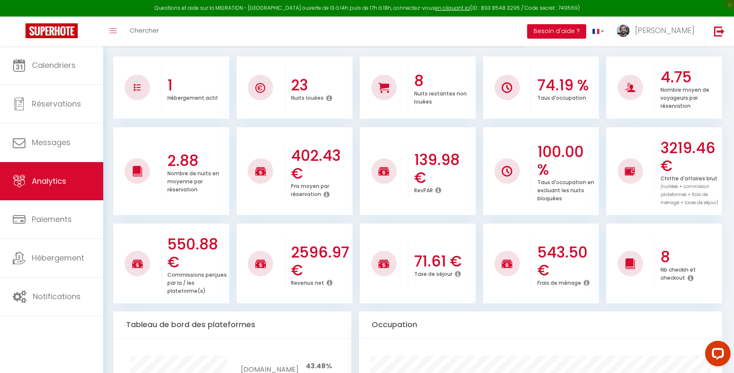 The width and height of the screenshot is (734, 373). I want to click on p: Nuits louées, so click(307, 97).